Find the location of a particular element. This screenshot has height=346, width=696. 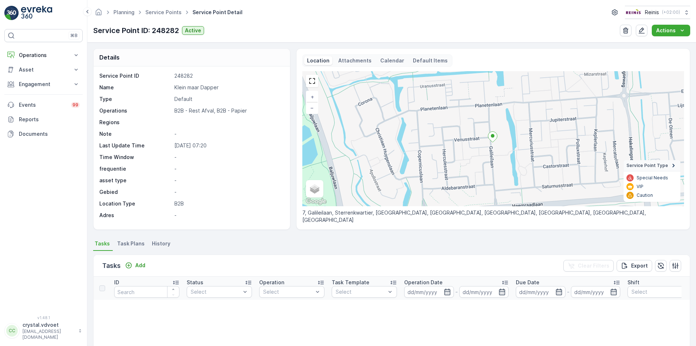

p: Add is located at coordinates (140, 265).